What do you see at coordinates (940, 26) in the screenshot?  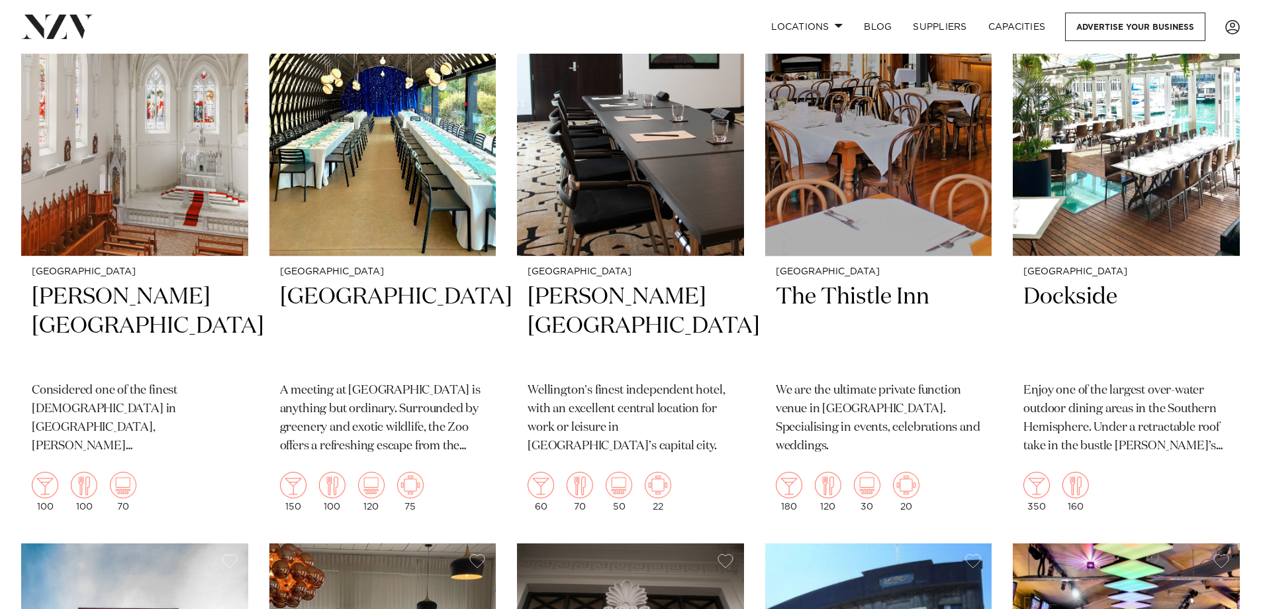 I see `a: SUPPLIERS` at bounding box center [940, 26].